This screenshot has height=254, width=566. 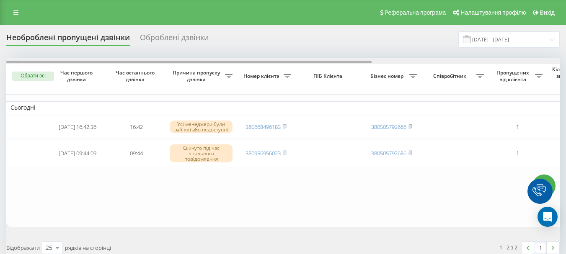 What do you see at coordinates (49, 248) in the screenshot?
I see `div: 25` at bounding box center [49, 248].